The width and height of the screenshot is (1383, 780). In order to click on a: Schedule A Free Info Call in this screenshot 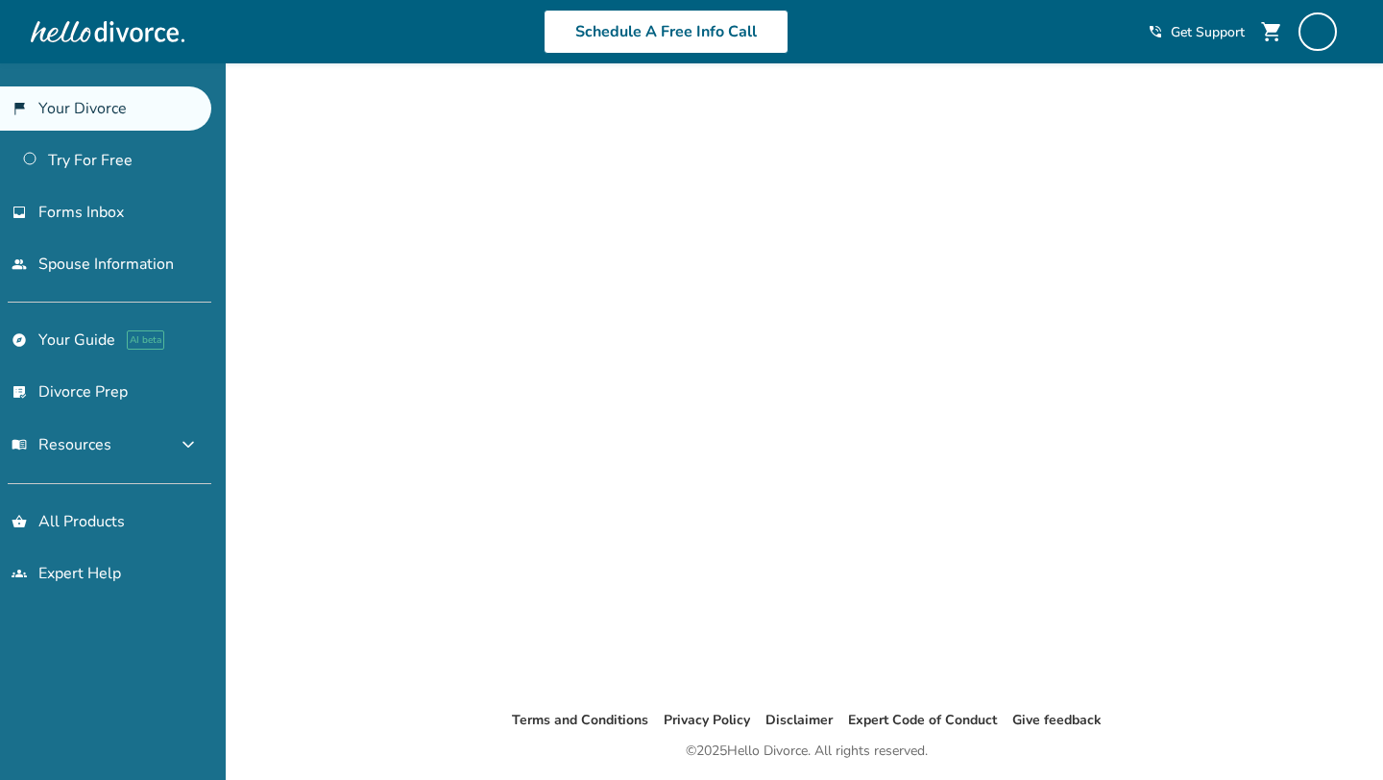, I will do `click(666, 32)`.